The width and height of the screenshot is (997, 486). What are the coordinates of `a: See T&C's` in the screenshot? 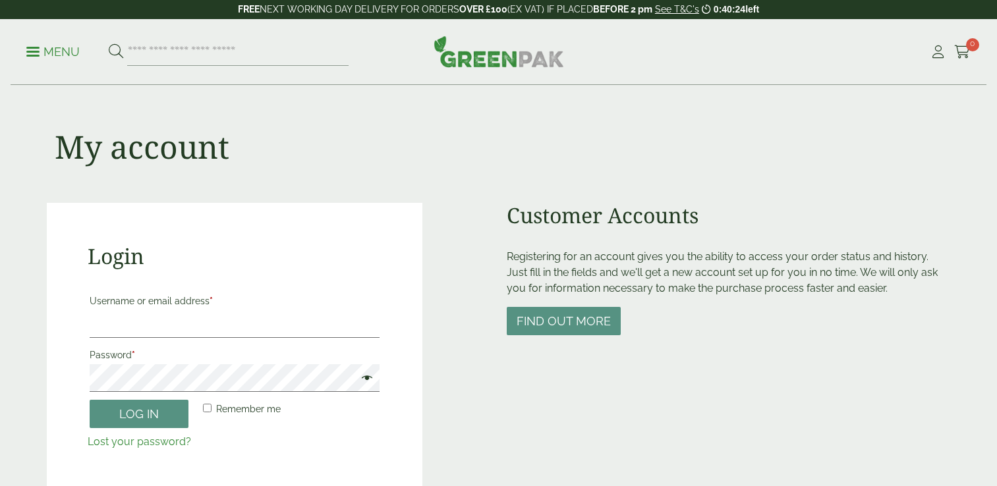 It's located at (677, 9).